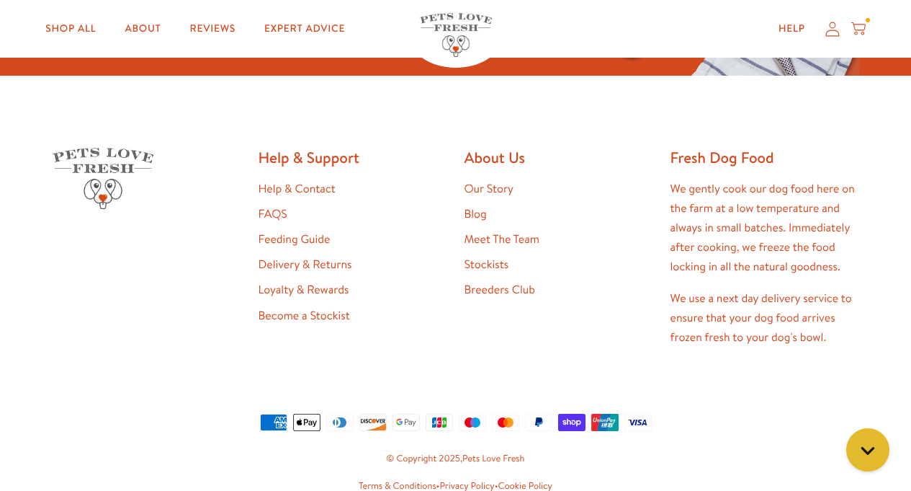  Describe the element at coordinates (213, 29) in the screenshot. I see `a: Reviews` at that location.